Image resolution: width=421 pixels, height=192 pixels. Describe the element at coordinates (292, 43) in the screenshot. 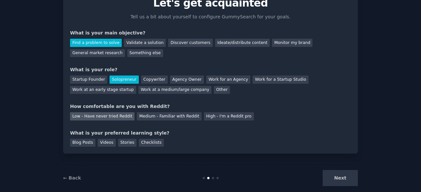

I see `div: Monitor my brand` at that location.